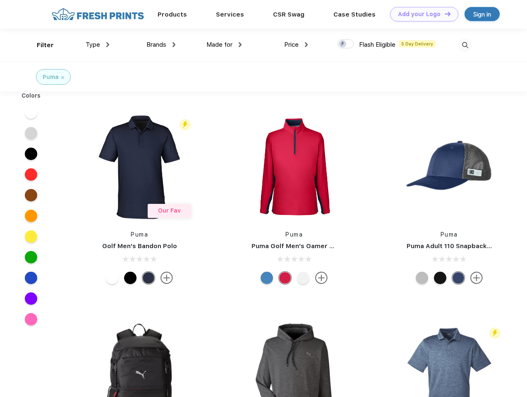 Image resolution: width=527 pixels, height=397 pixels. I want to click on a: Services, so click(230, 14).